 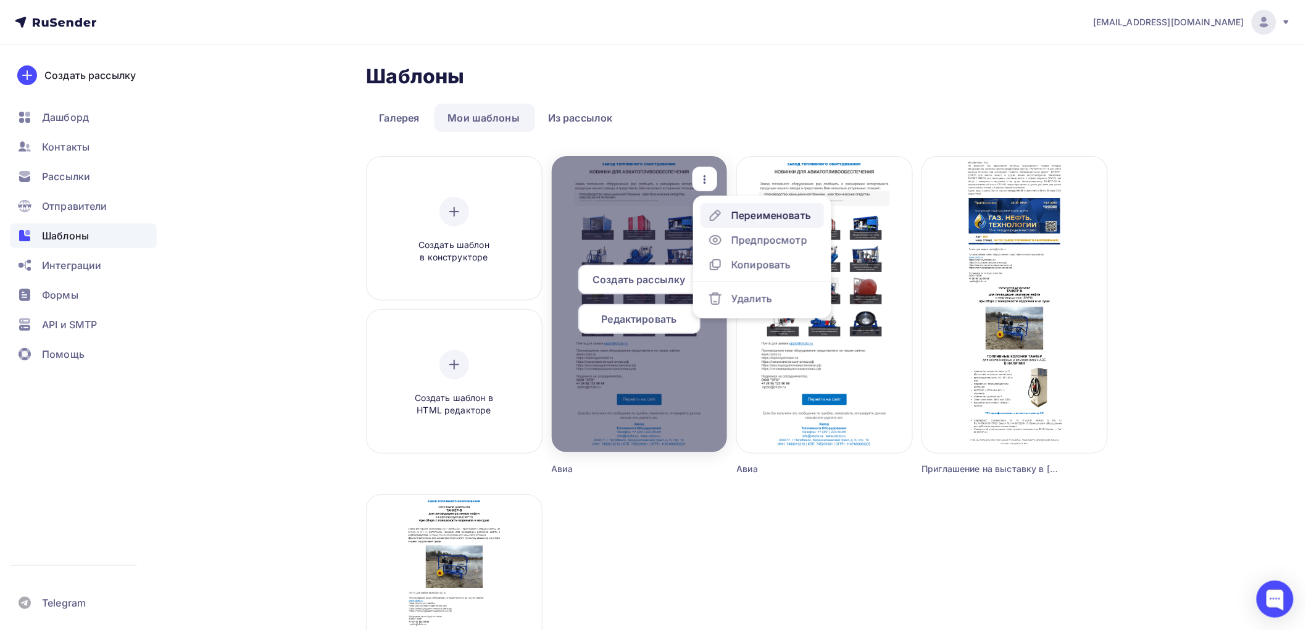 I want to click on span: Формы, so click(x=60, y=295).